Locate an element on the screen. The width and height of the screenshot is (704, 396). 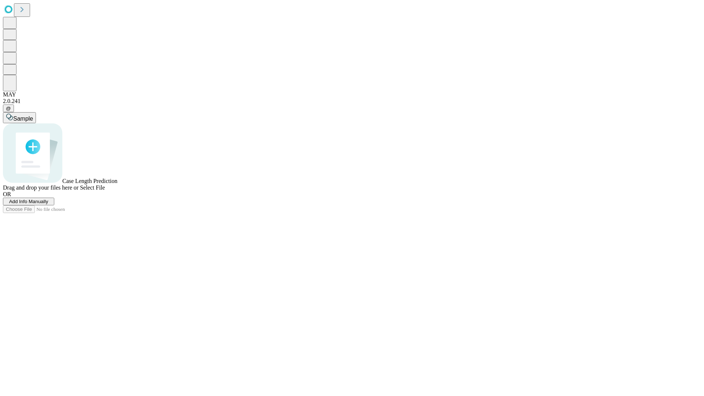
span: Drag and drop your files here or is located at coordinates (41, 187).